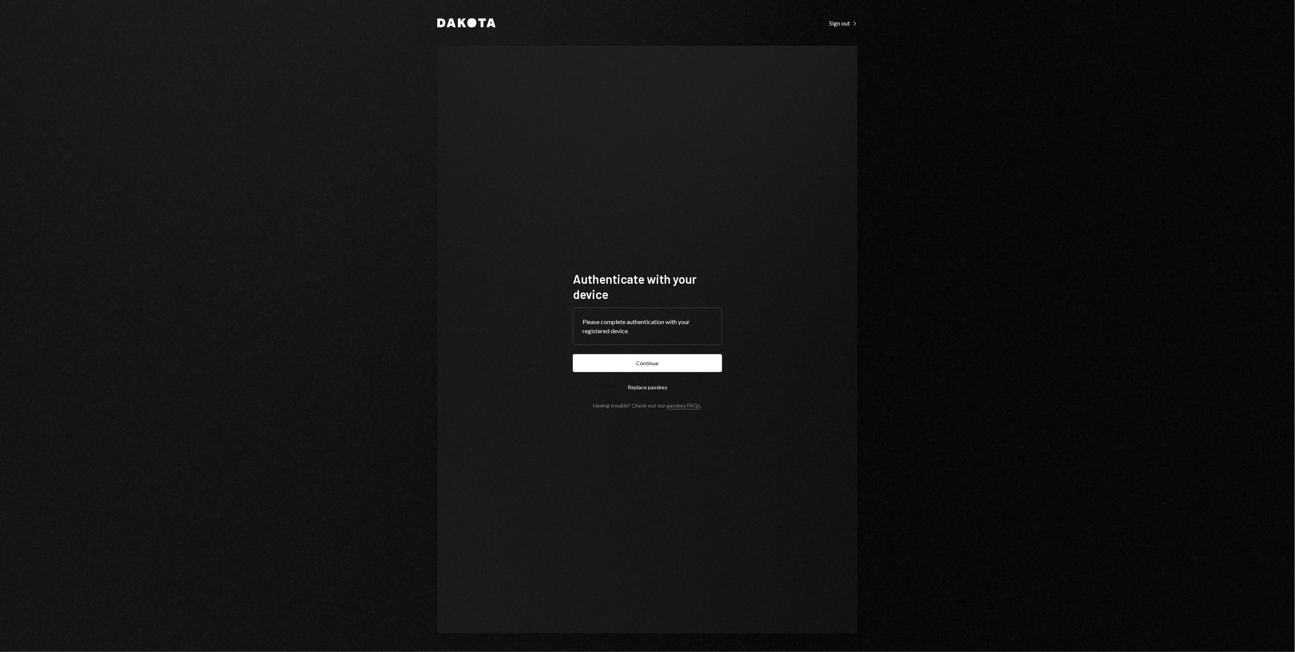 Image resolution: width=1295 pixels, height=652 pixels. Describe the element at coordinates (648, 326) in the screenshot. I see `div: Please complete authentication with your registered device.` at that location.